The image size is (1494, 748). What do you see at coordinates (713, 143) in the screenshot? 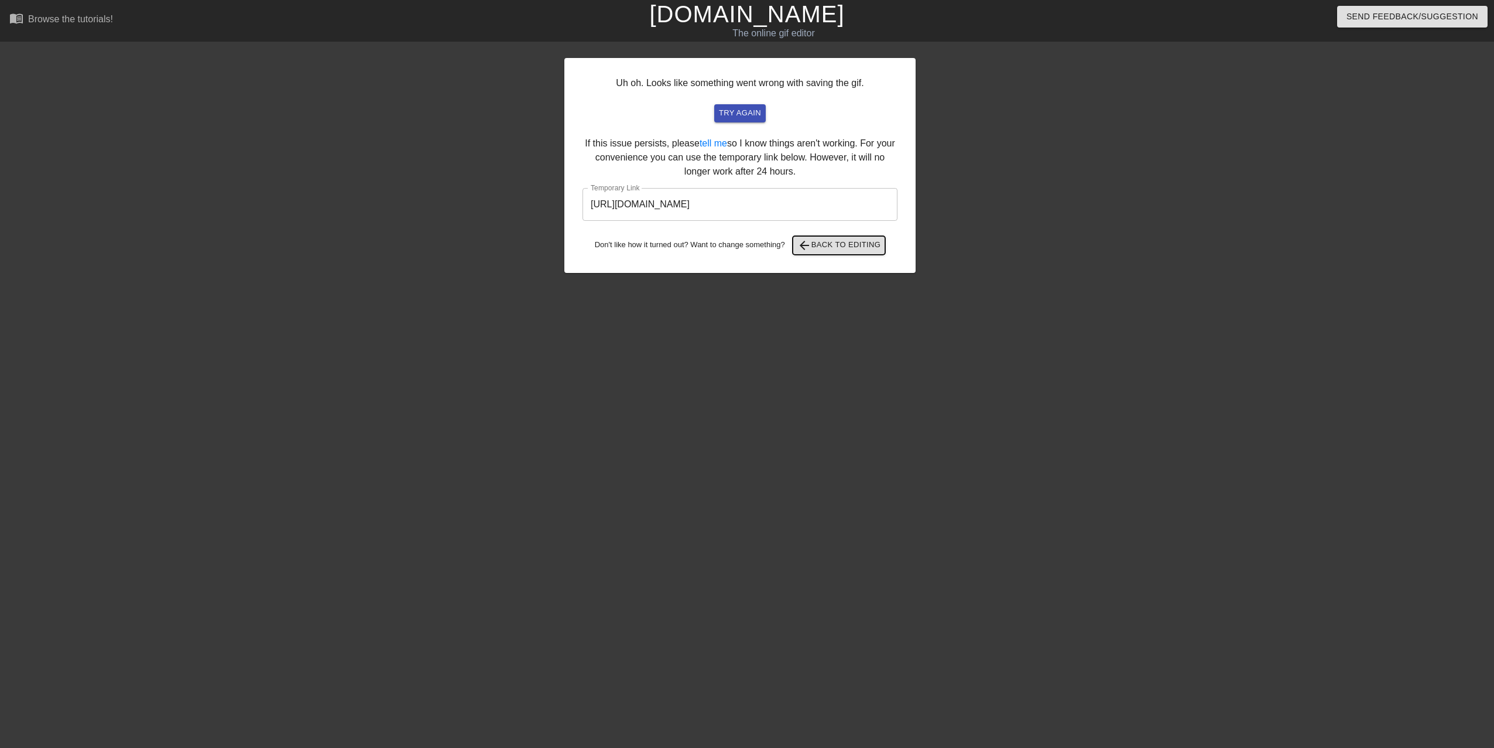
I see `a: tell me` at bounding box center [713, 143].